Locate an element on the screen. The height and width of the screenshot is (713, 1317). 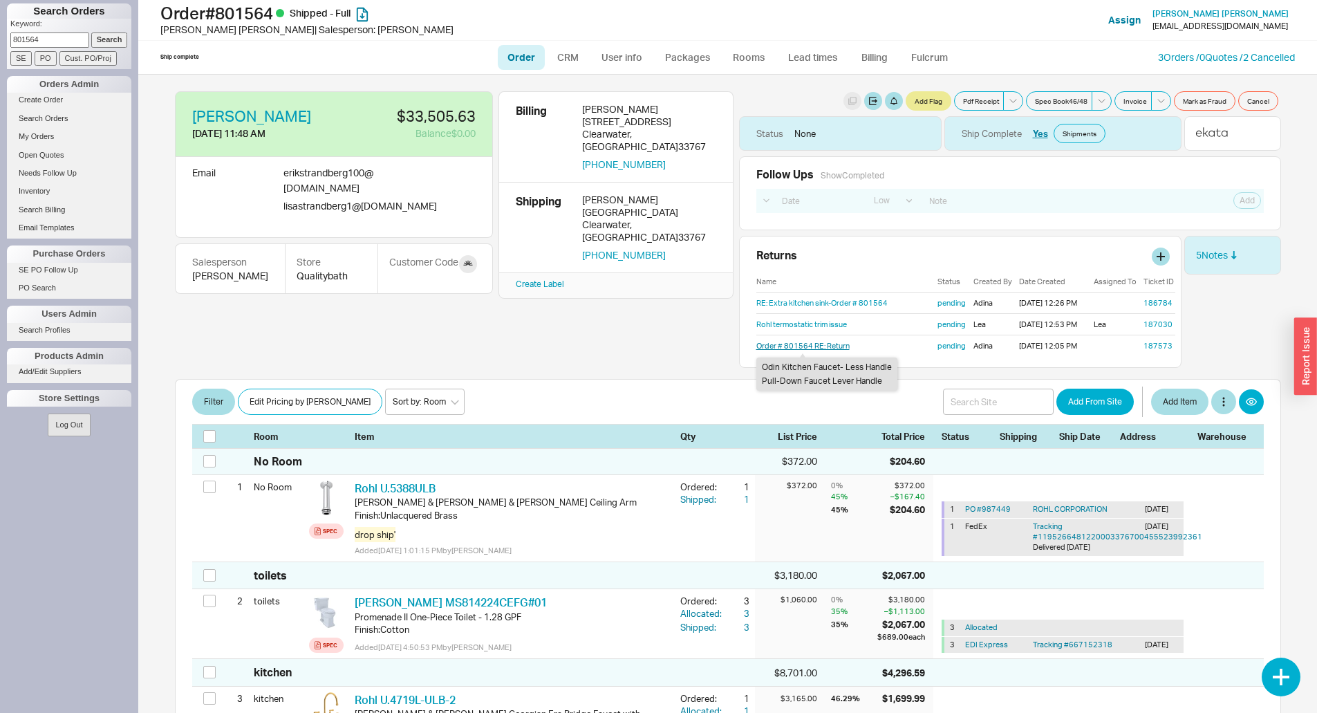
a: 5Notes is located at coordinates (1217, 255).